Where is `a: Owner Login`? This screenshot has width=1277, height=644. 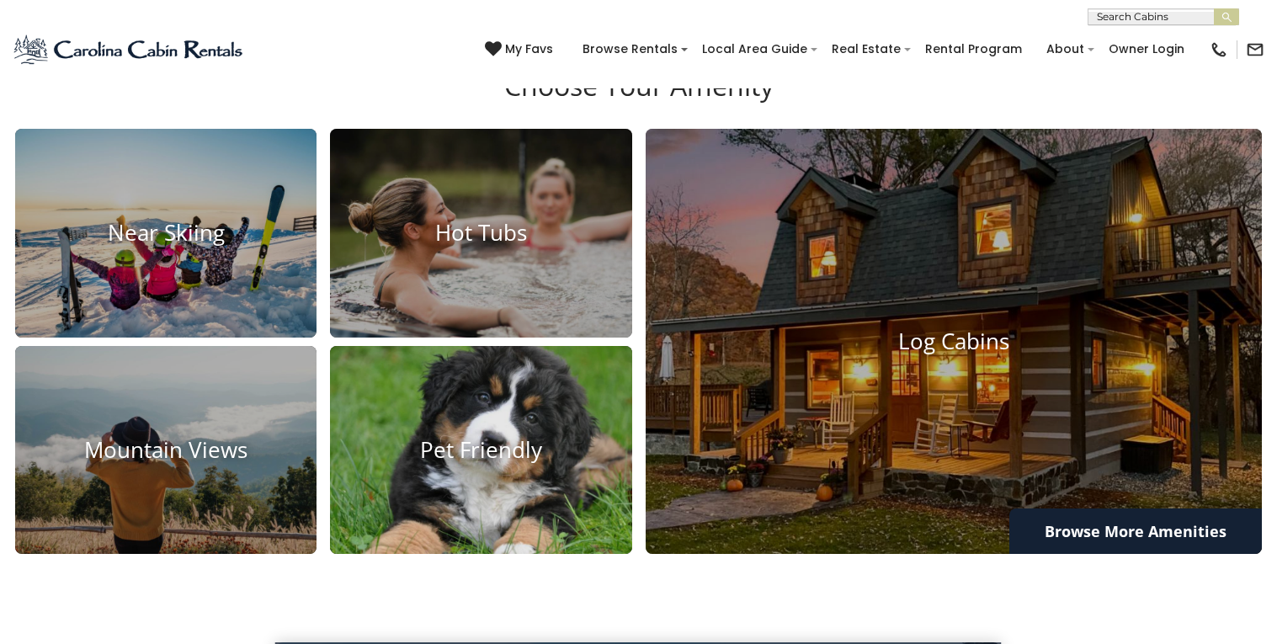
a: Owner Login is located at coordinates (1146, 49).